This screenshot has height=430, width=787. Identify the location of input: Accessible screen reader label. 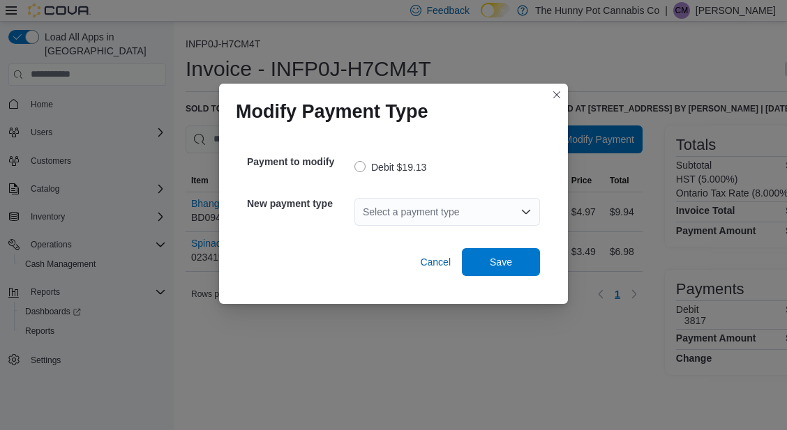
(363, 212).